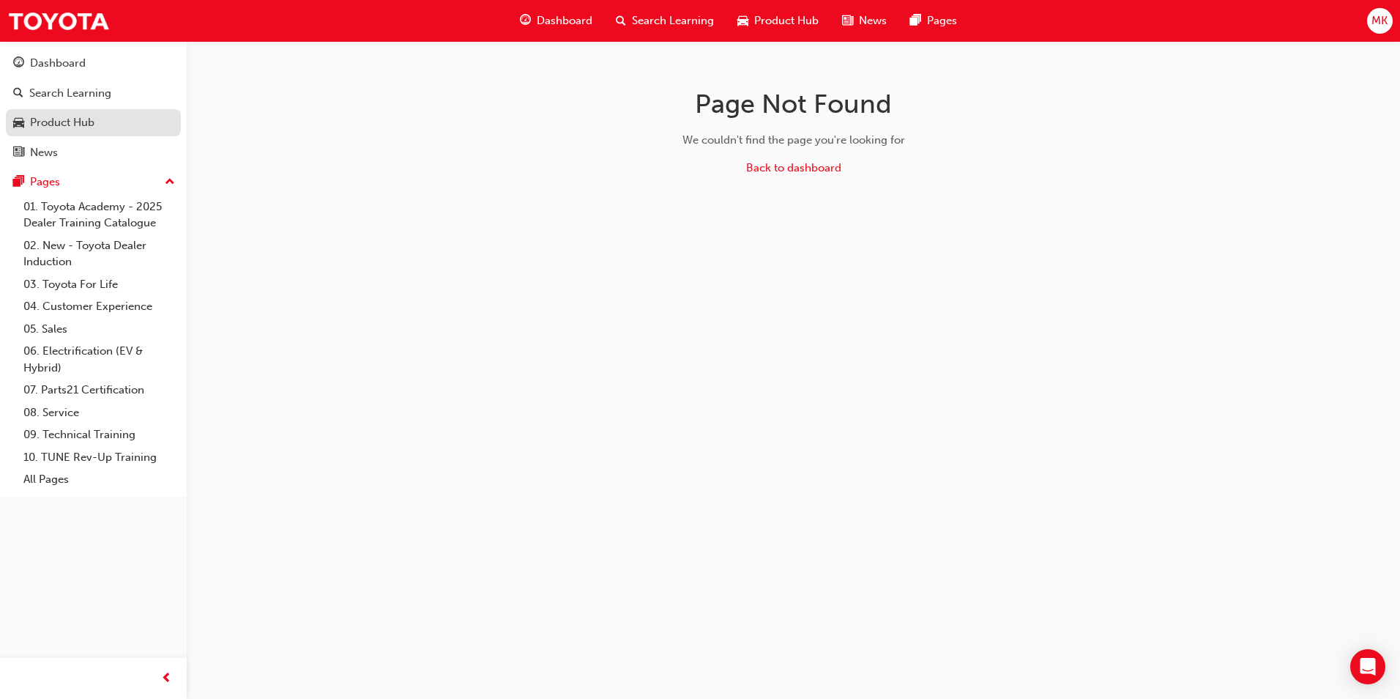  Describe the element at coordinates (93, 63) in the screenshot. I see `a: Dashboard` at that location.